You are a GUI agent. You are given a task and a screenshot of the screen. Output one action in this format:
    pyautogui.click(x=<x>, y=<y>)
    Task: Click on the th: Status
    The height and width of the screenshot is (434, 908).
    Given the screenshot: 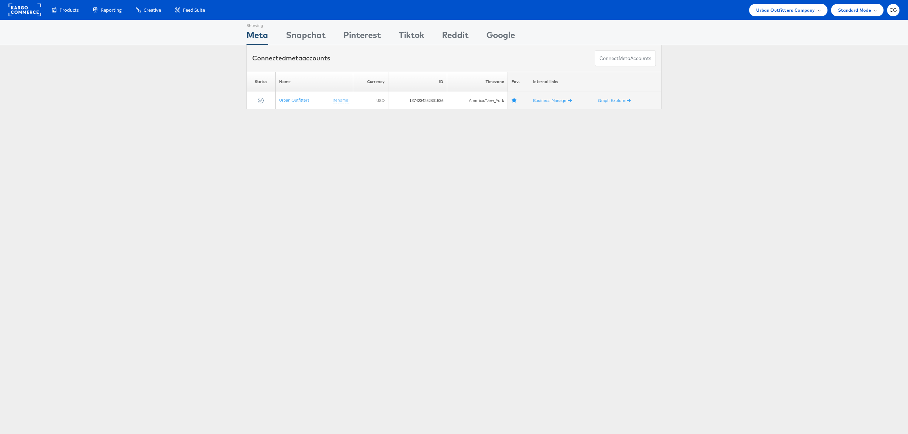 What is the action you would take?
    pyautogui.click(x=261, y=82)
    